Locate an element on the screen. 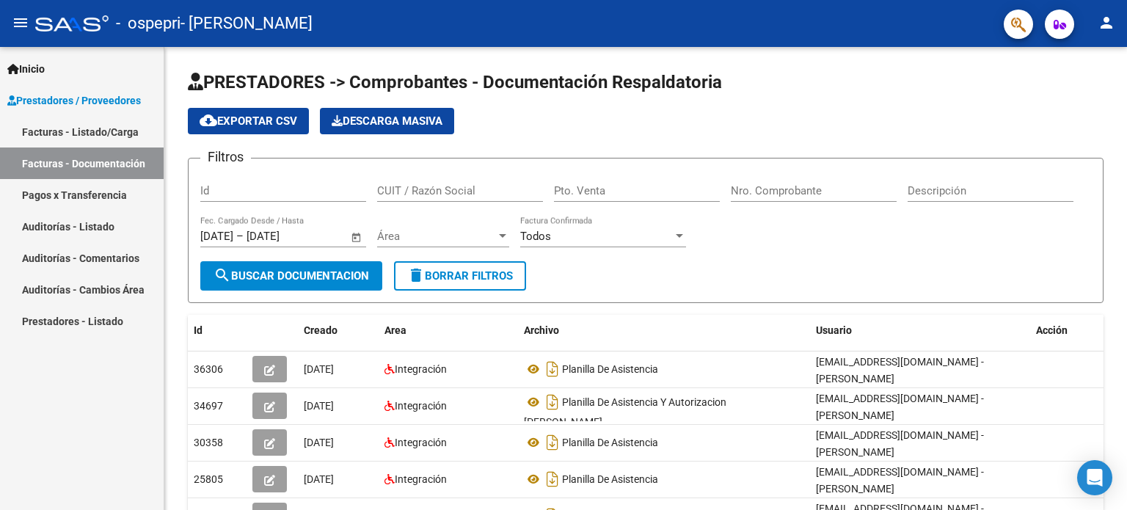 Image resolution: width=1127 pixels, height=510 pixels. input: Fecha inicio is located at coordinates (217, 236).